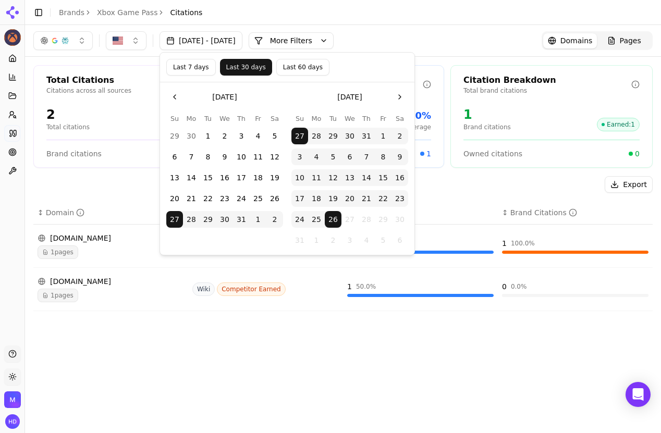 The image size is (661, 433). I want to click on button: Current brand: Xbox Game Pass, so click(13, 38).